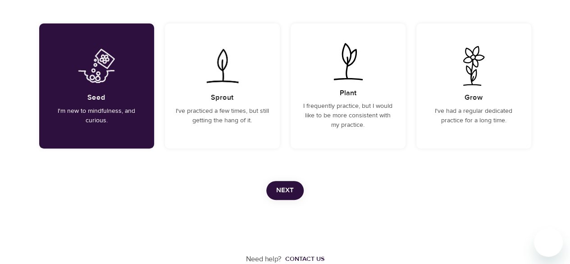 This screenshot has width=570, height=264. I want to click on h5: Plant, so click(348, 93).